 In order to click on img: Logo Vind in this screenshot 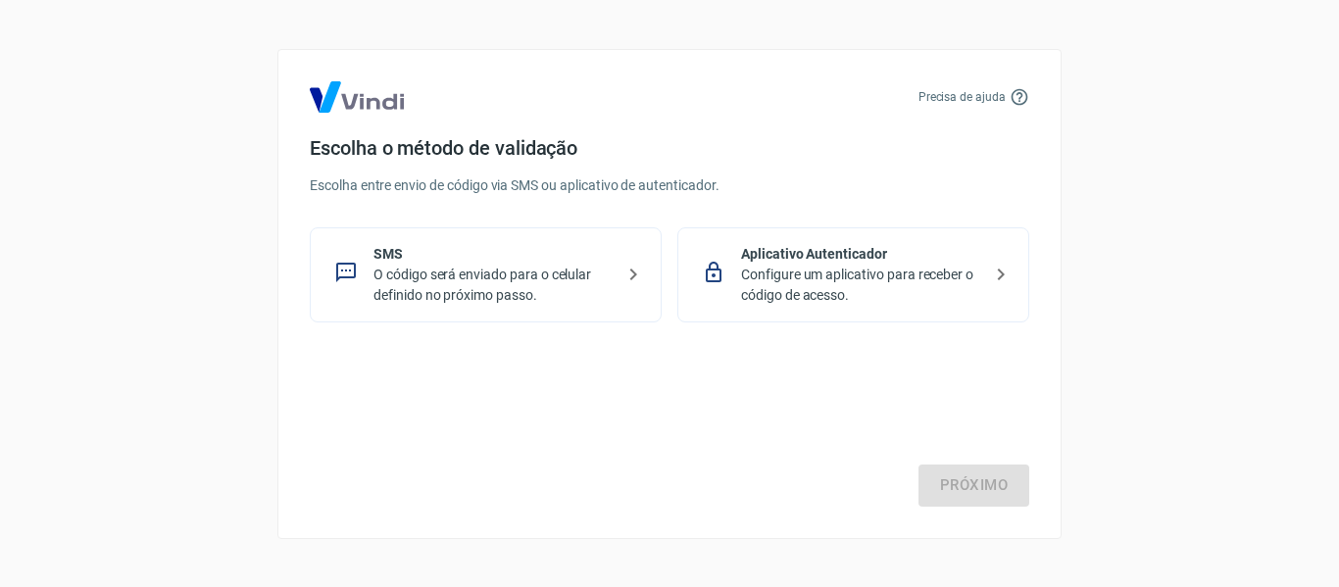, I will do `click(357, 97)`.